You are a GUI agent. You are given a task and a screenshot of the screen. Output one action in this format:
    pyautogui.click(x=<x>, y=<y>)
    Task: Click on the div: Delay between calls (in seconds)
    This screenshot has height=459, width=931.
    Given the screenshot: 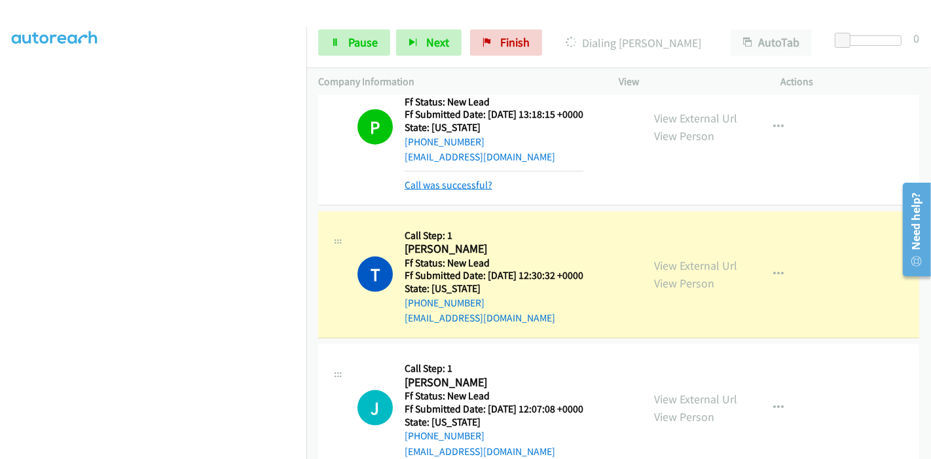 What is the action you would take?
    pyautogui.click(x=871, y=41)
    